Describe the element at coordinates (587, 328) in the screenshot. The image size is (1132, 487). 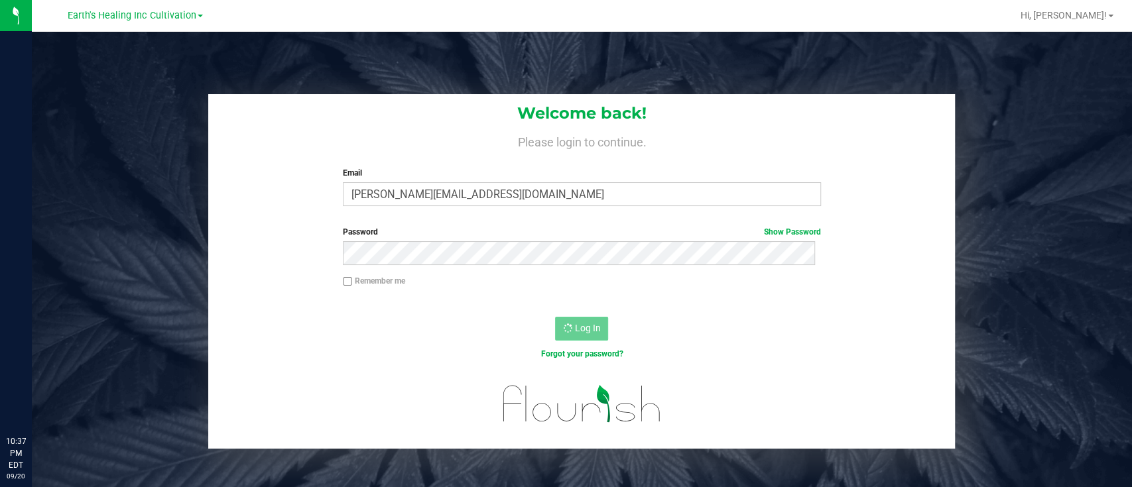
I see `span: Log In` at that location.